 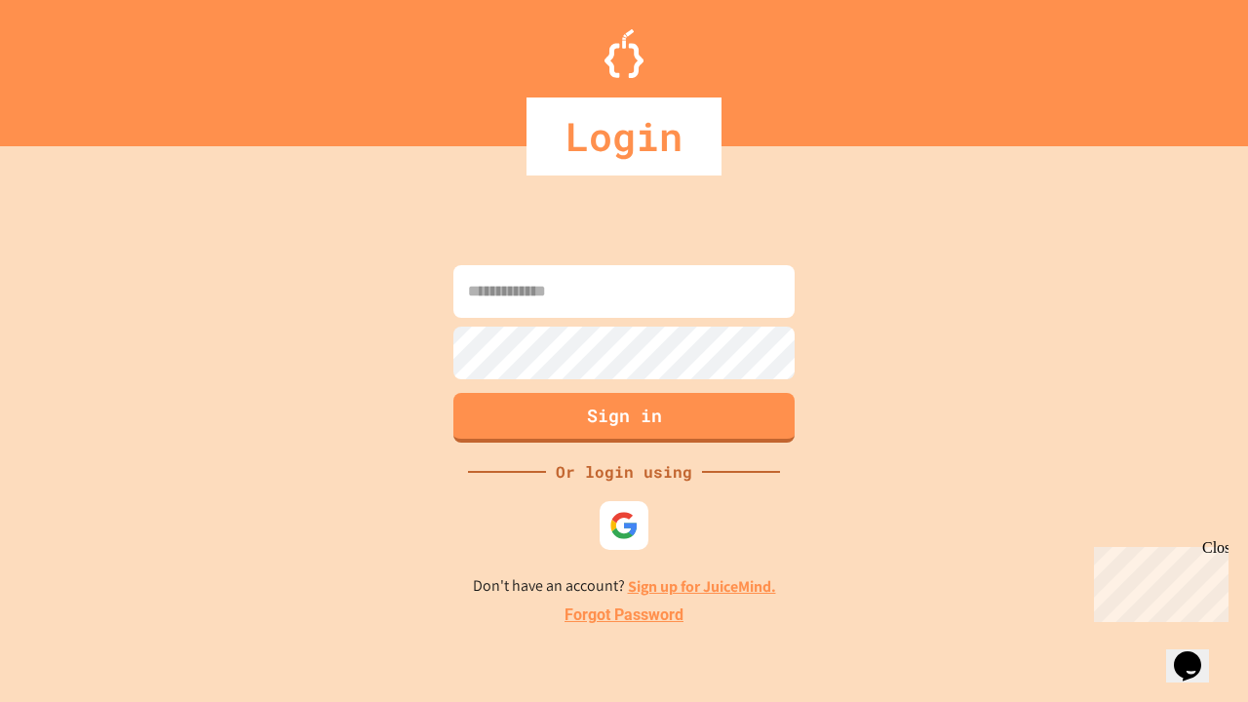 What do you see at coordinates (624, 54) in the screenshot?
I see `img: Logo.svg` at bounding box center [624, 54].